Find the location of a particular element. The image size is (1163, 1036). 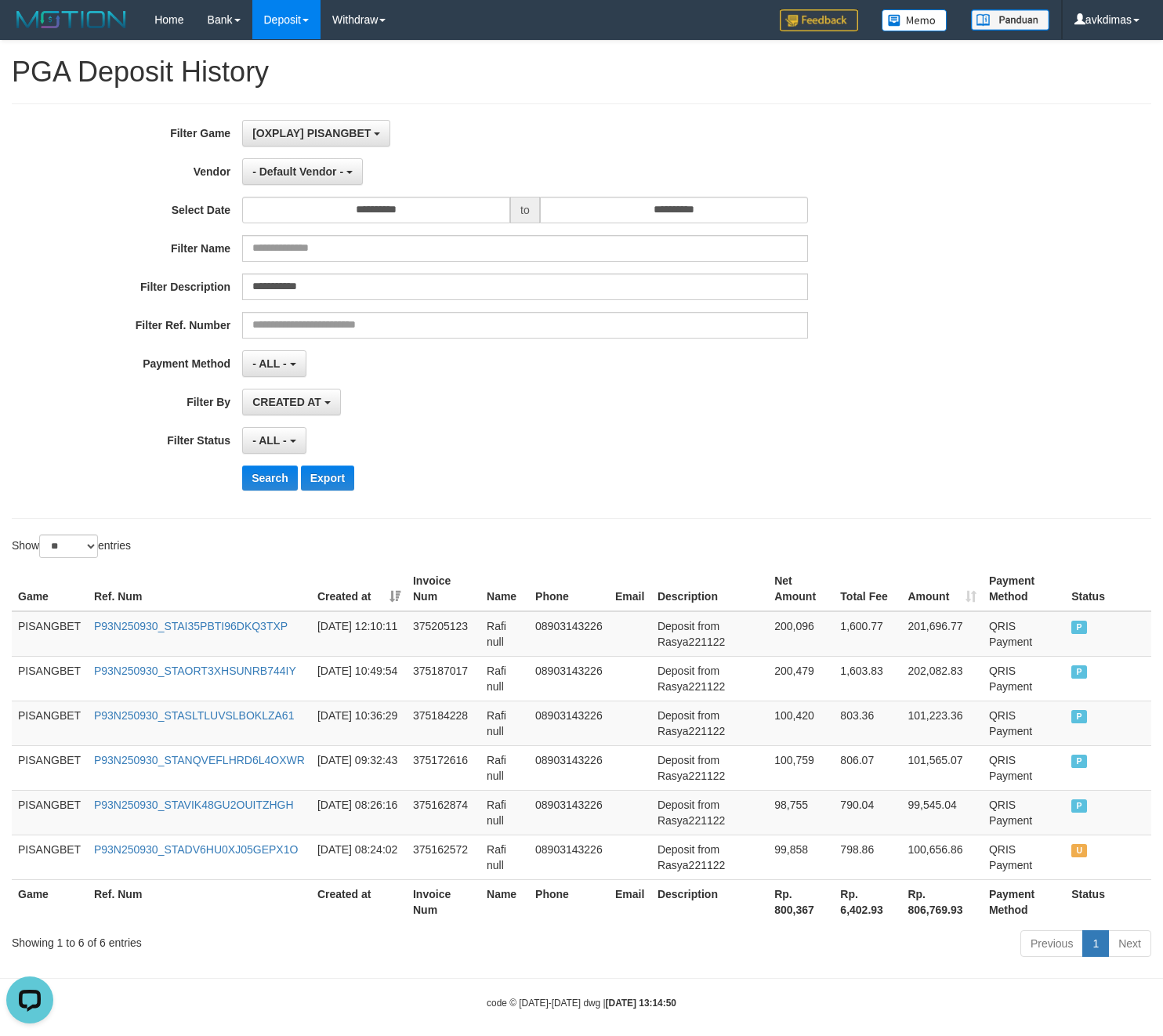

button: Search is located at coordinates (270, 478).